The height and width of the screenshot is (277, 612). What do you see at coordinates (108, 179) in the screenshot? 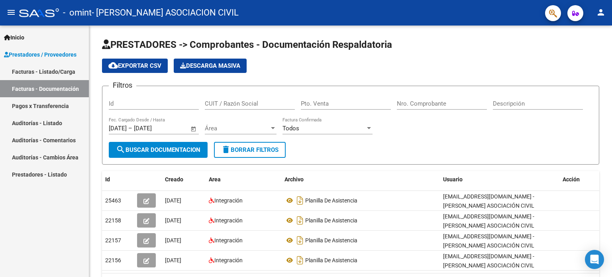
I see `span: Id` at bounding box center [108, 179].